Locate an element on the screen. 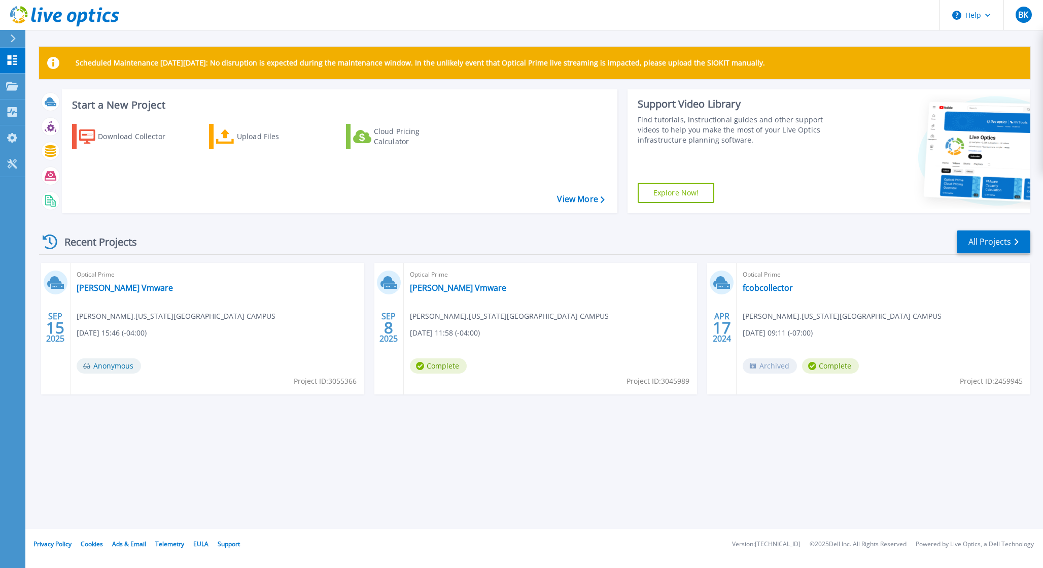  span: BK is located at coordinates (1023, 15).